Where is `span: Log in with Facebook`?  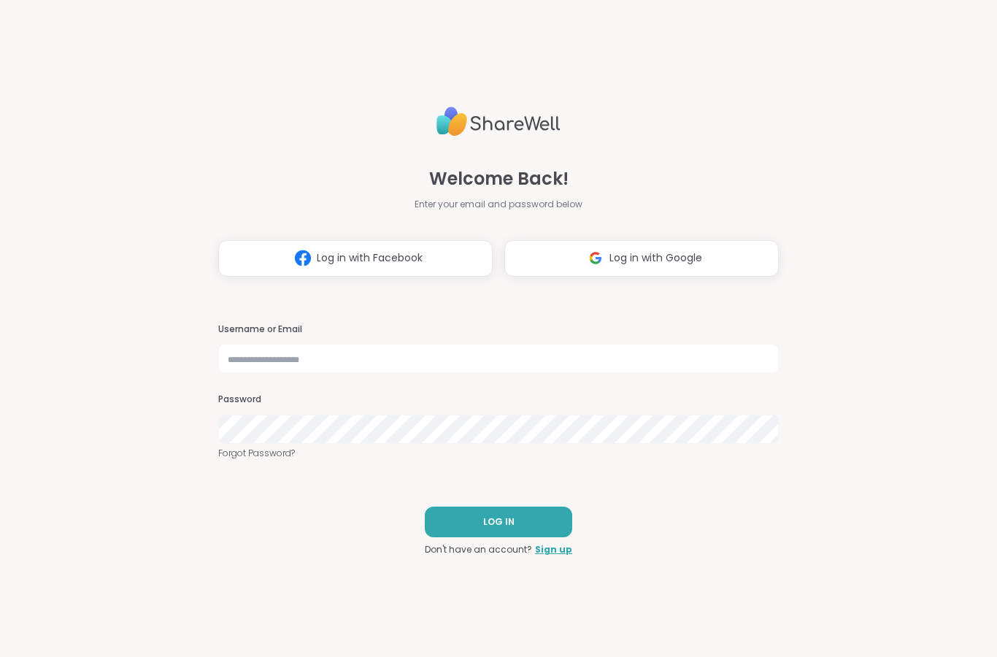
span: Log in with Facebook is located at coordinates (369, 258).